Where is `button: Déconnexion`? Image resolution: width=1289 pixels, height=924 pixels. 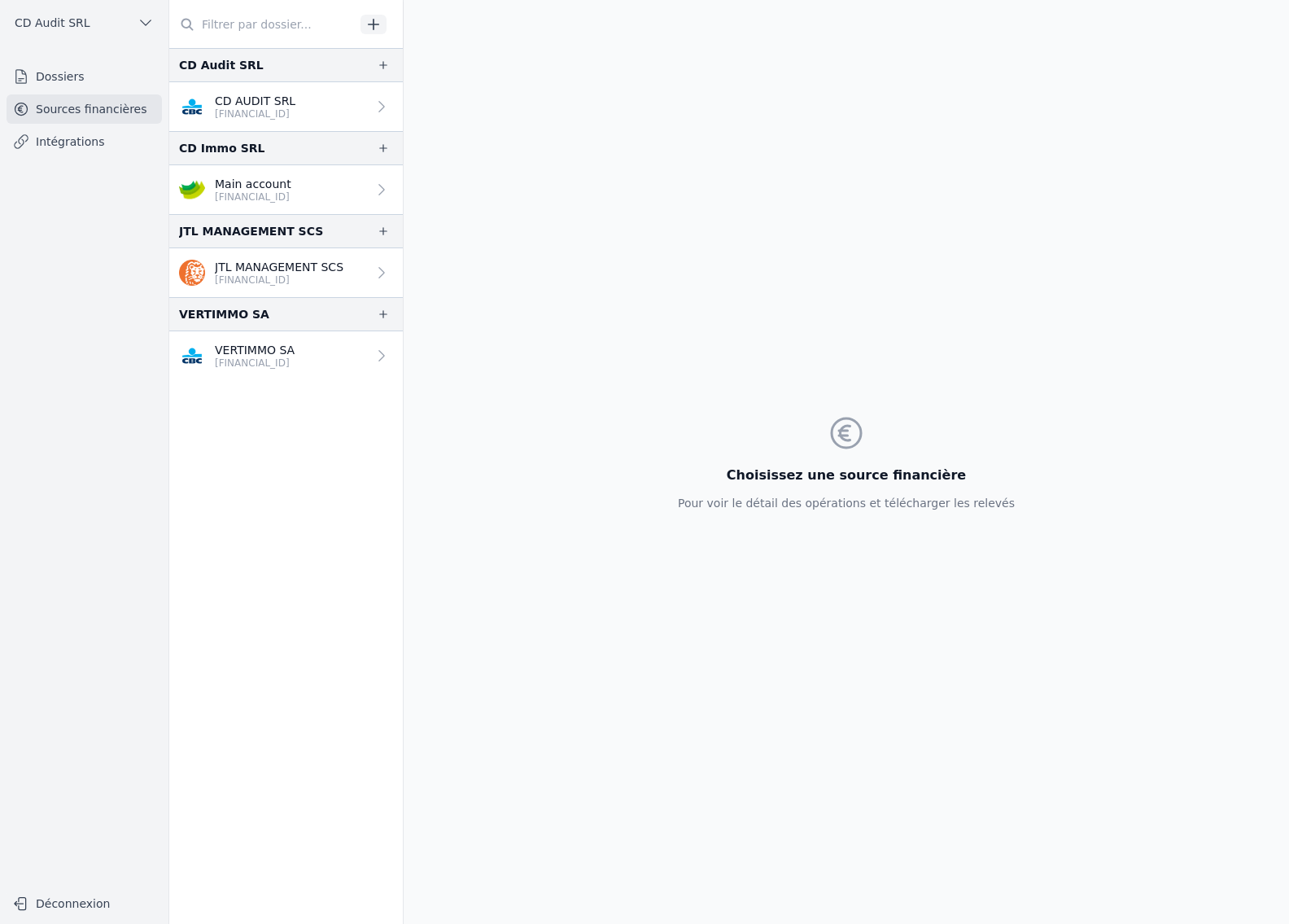
button: Déconnexion is located at coordinates (84, 904).